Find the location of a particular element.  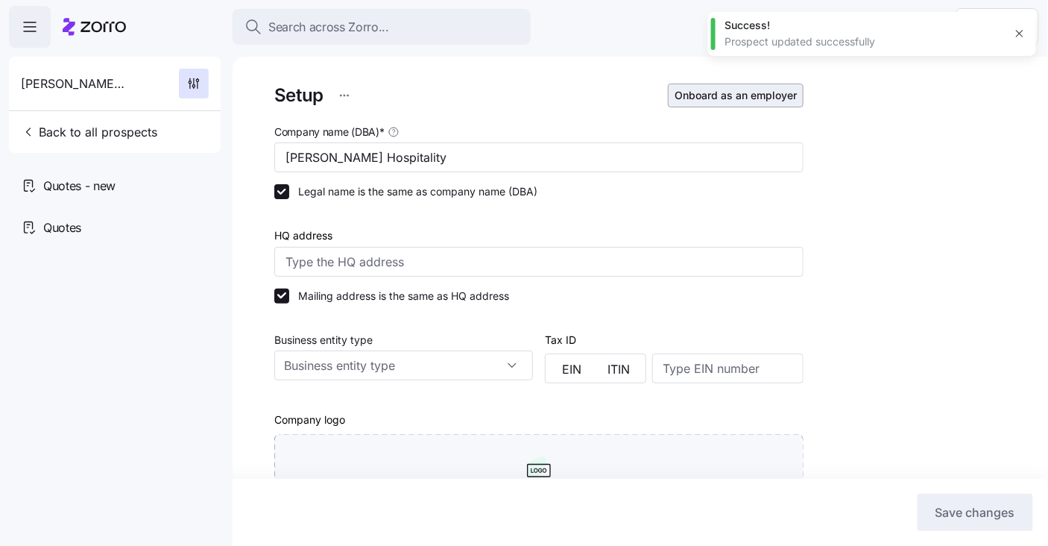

span: EIN is located at coordinates (572, 369).